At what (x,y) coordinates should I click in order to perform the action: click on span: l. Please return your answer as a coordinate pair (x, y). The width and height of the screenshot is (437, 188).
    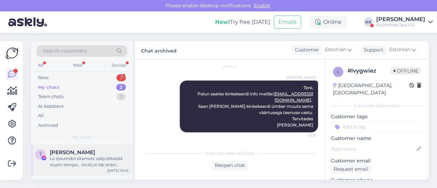
    Looking at the image, I should click on (338, 72).